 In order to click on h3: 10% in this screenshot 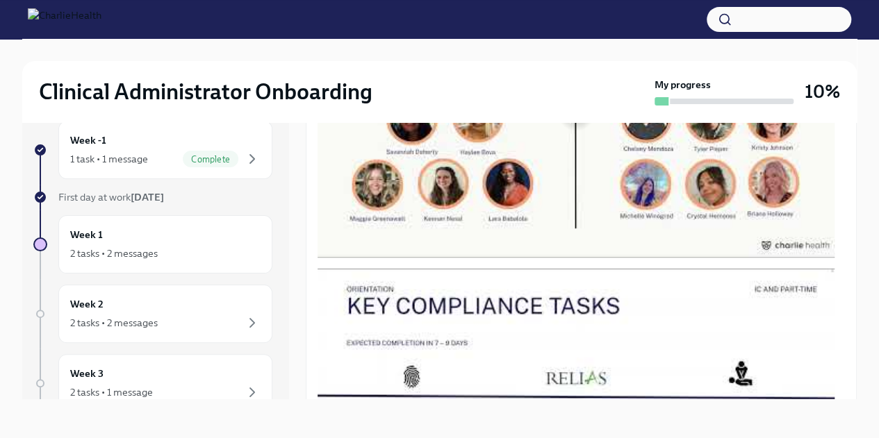, I will do `click(822, 92)`.